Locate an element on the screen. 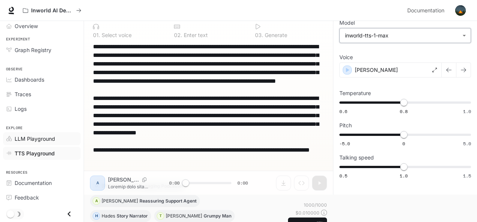 This screenshot has width=477, height=222. p: Model is located at coordinates (347, 23).